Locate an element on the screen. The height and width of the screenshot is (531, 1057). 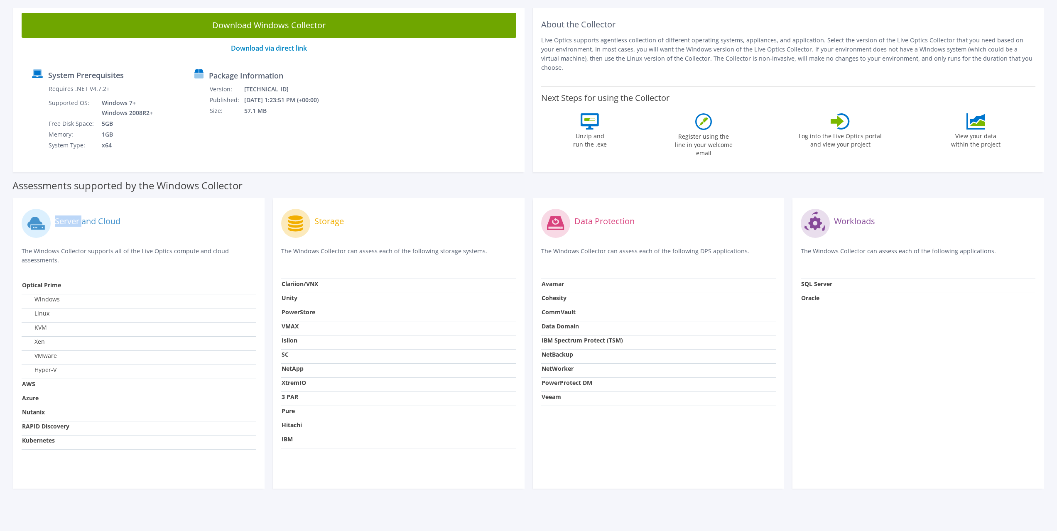
strong: Isilon is located at coordinates (289, 340).